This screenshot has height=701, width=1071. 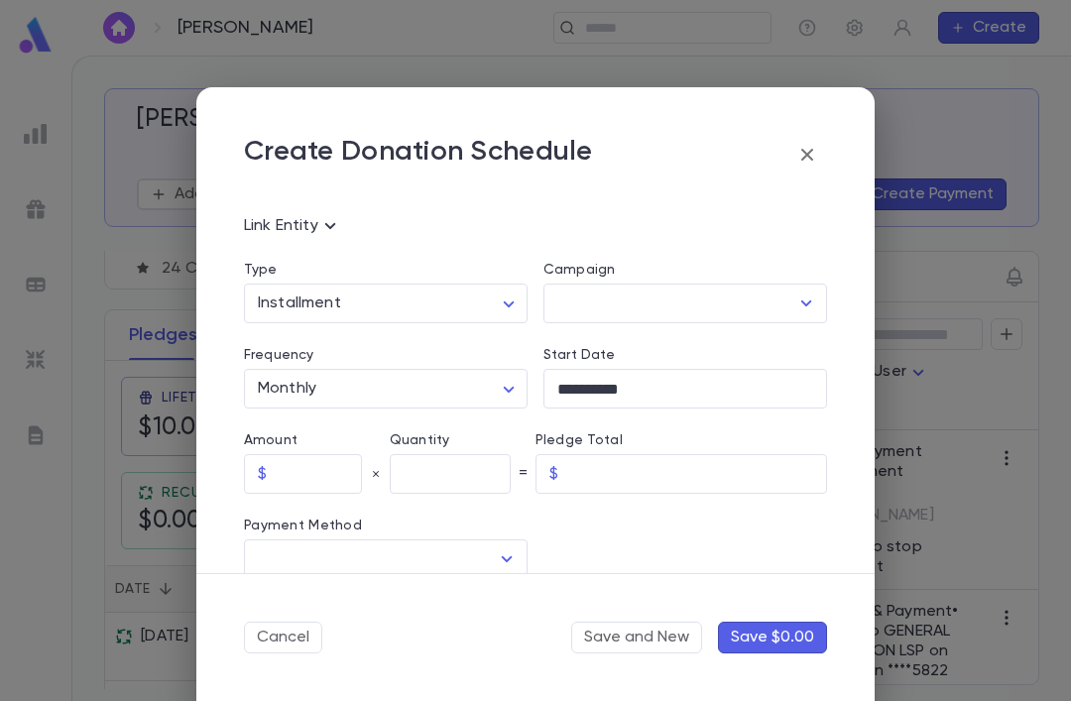 What do you see at coordinates (637, 638) in the screenshot?
I see `button: Save and New` at bounding box center [637, 638].